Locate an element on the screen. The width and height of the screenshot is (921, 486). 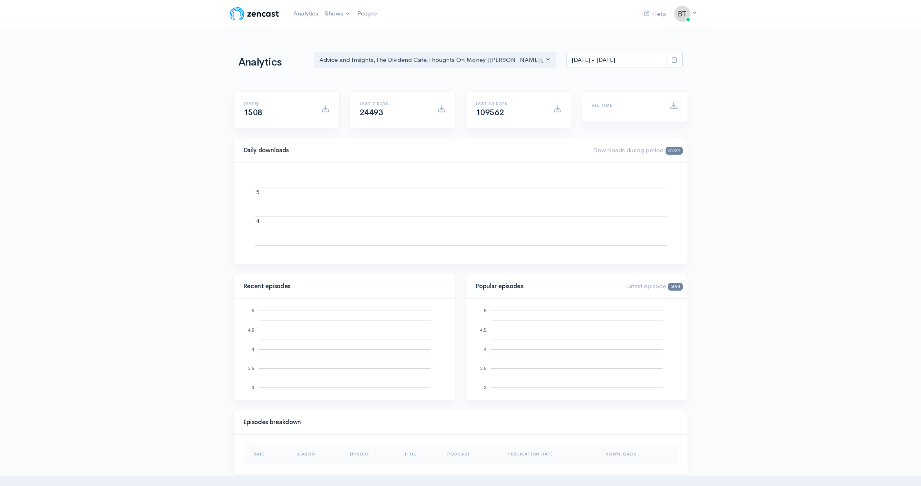
h1: Analytics is located at coordinates (271, 62).